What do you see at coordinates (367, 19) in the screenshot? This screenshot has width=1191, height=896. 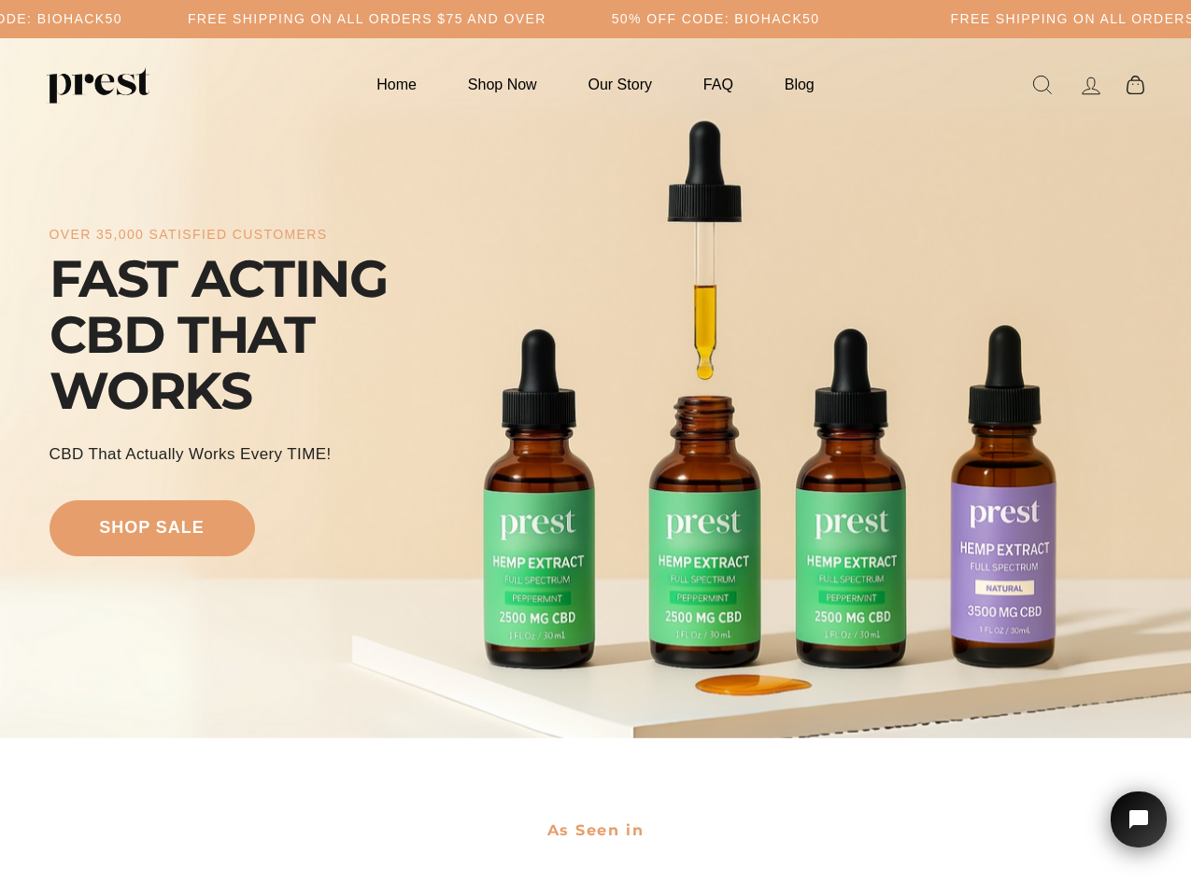 I see `h5: Free Shipping on all orders $75 and over` at bounding box center [367, 19].